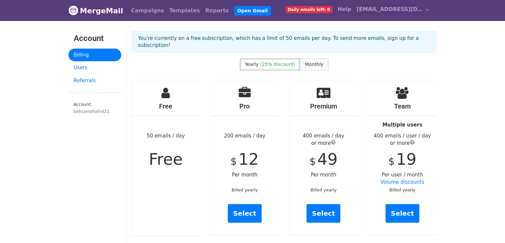 Image resolution: width=505 pixels, height=243 pixels. Describe the element at coordinates (403, 182) in the screenshot. I see `a: Volume discounts` at that location.